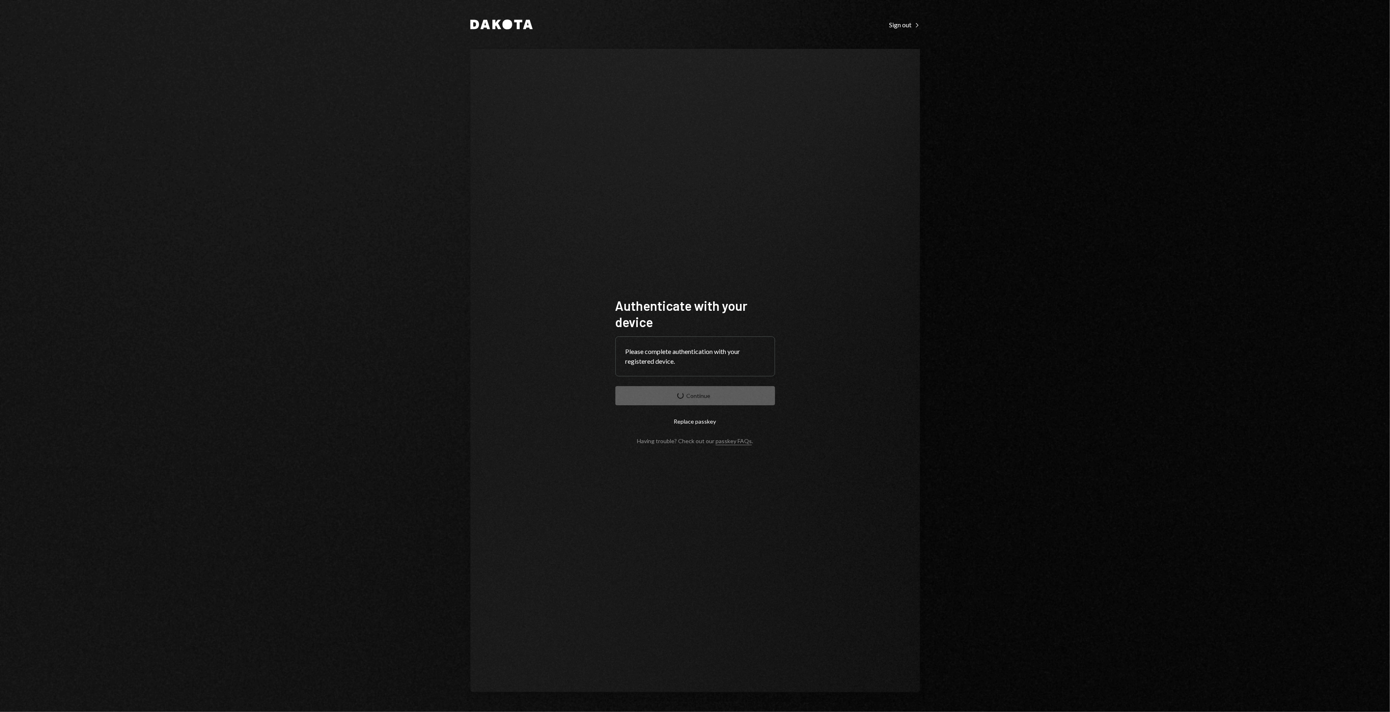 The width and height of the screenshot is (1390, 712). What do you see at coordinates (733, 441) in the screenshot?
I see `a: passkey FAQs` at bounding box center [733, 441].